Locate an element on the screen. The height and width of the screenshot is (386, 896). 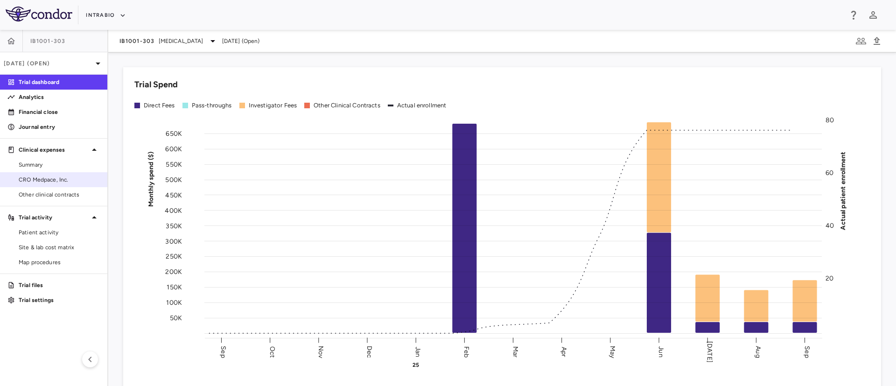
tspan: 80 is located at coordinates (830, 120).